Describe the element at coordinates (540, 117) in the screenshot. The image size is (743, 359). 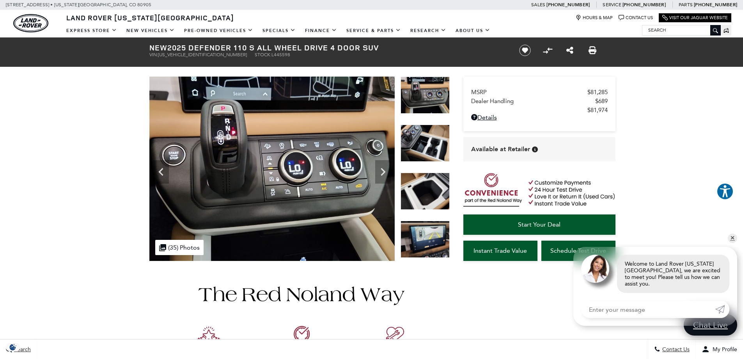
I see `a: Details` at that location.